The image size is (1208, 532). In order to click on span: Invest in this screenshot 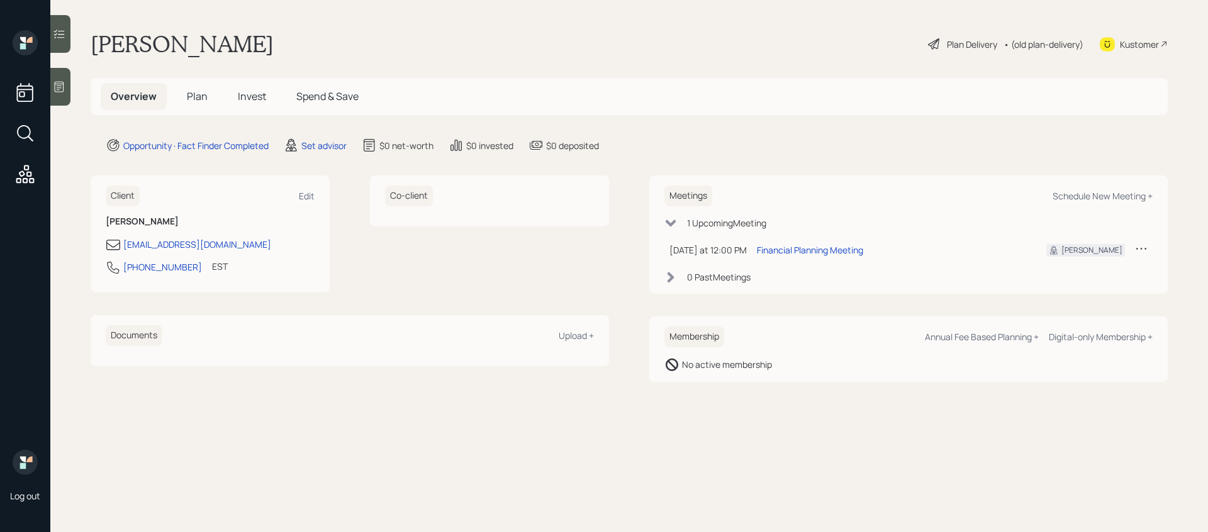, I will do `click(252, 96)`.